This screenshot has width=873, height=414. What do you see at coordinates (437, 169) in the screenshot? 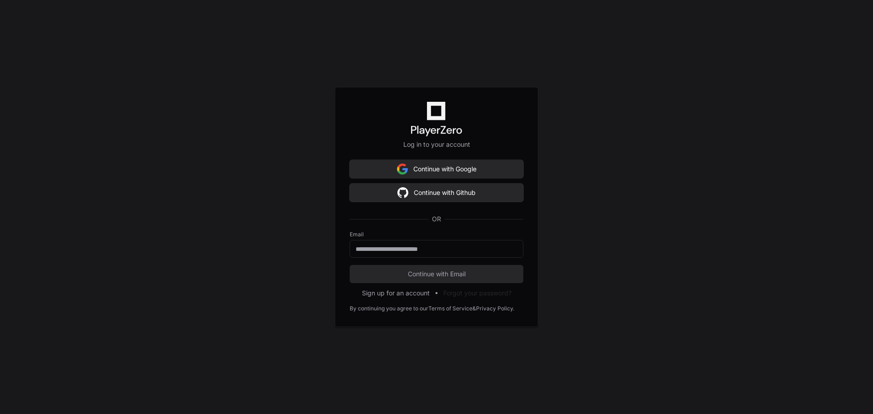
I see `button: Continue with Google` at bounding box center [437, 169].